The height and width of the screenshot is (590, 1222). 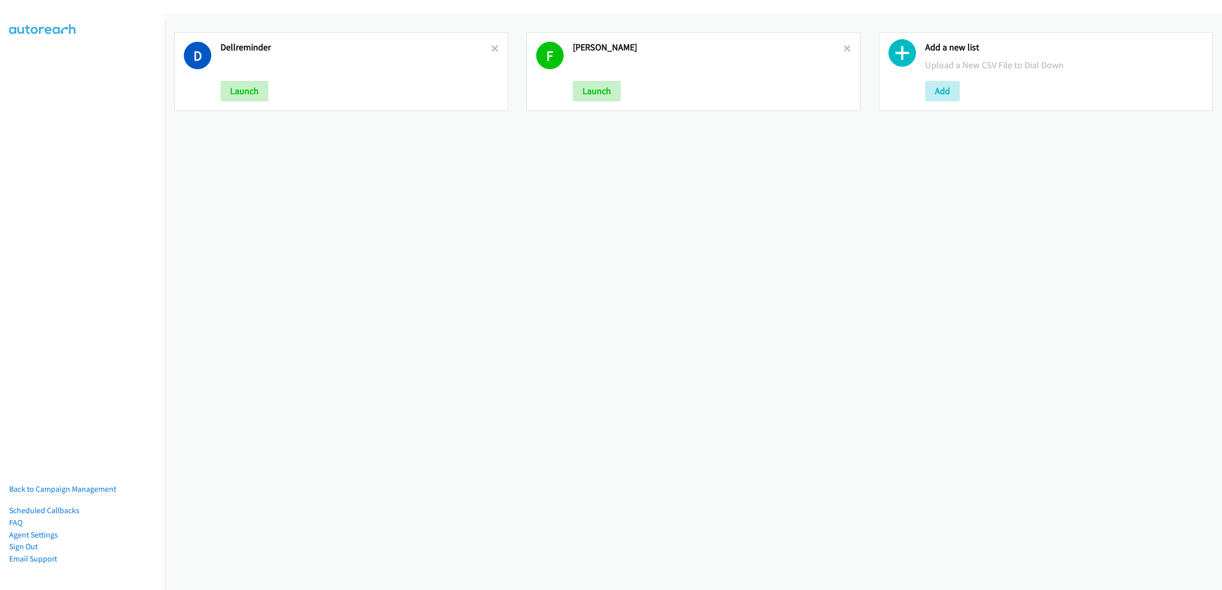 What do you see at coordinates (44, 510) in the screenshot?
I see `a: Scheduled Callbacks` at bounding box center [44, 510].